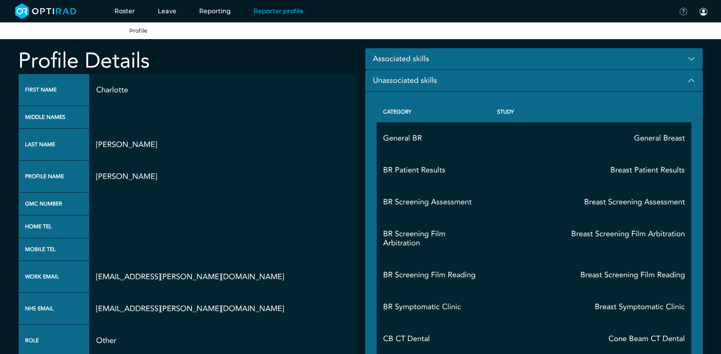  I want to click on th: Nhs email, so click(54, 309).